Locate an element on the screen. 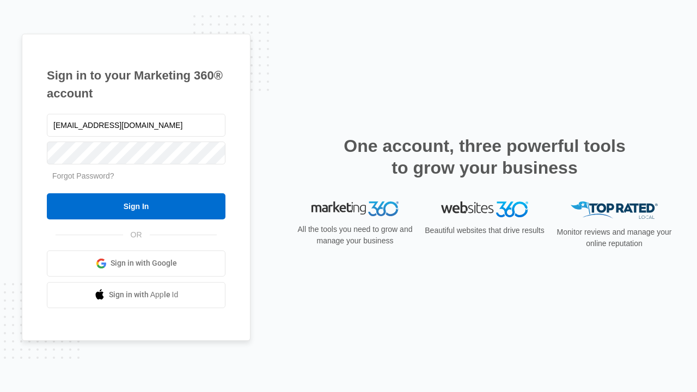 The height and width of the screenshot is (392, 697). a: Sign in with Apple Id is located at coordinates (136, 295).